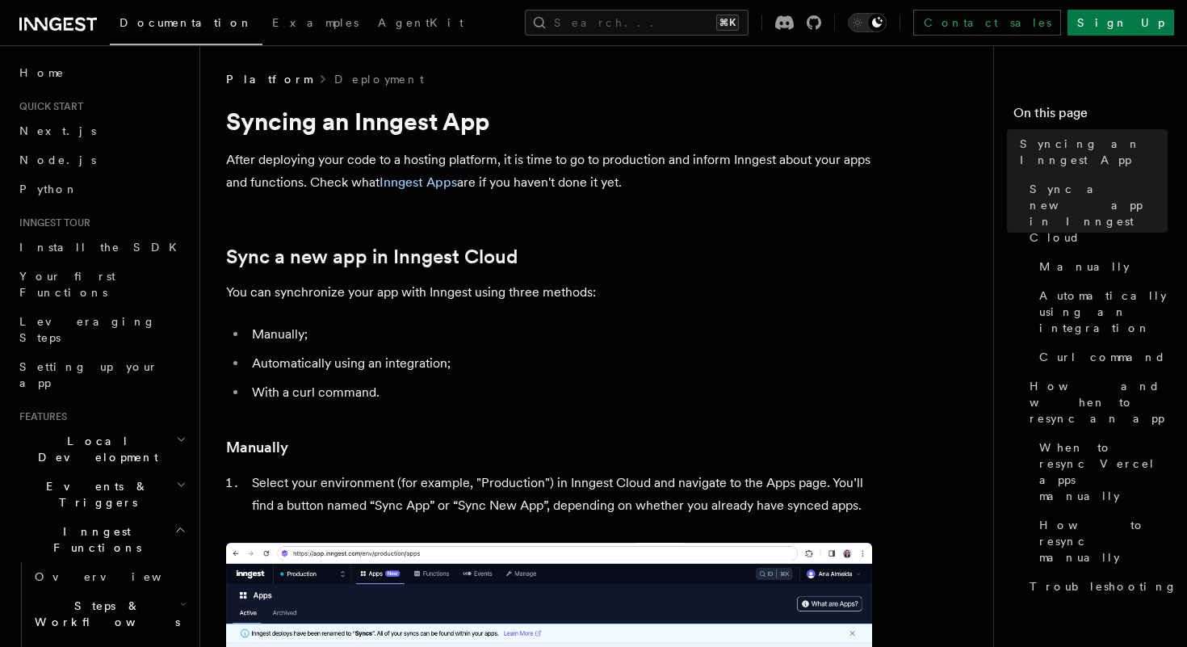  What do you see at coordinates (186, 25) in the screenshot?
I see `a: Documentation` at bounding box center [186, 25].